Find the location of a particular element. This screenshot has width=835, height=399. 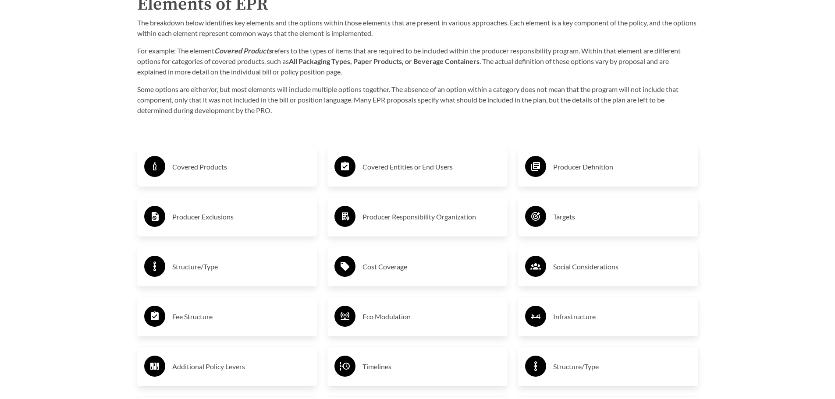

h3: Producer Responsibility Organization is located at coordinates (431, 217).